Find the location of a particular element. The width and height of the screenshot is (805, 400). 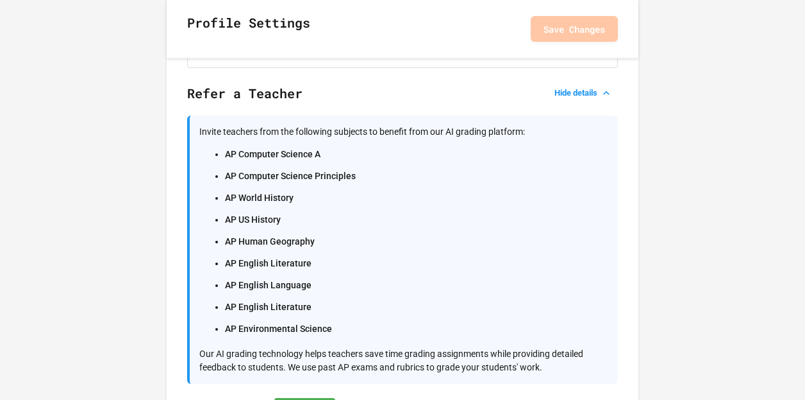

p: Our AI grading technology helps teachers save time grading assignments while providing detailed f... is located at coordinates (404, 360).